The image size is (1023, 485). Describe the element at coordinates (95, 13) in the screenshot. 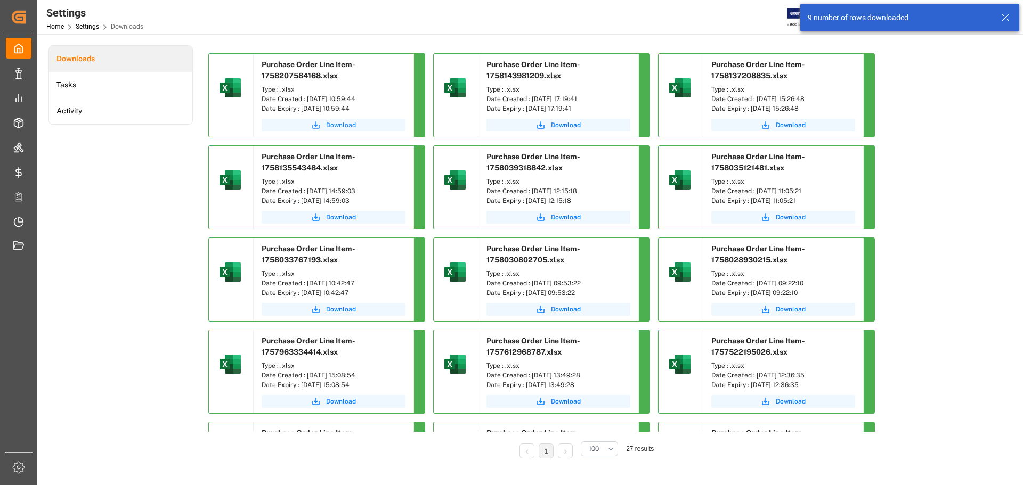

I see `div: Settings` at that location.